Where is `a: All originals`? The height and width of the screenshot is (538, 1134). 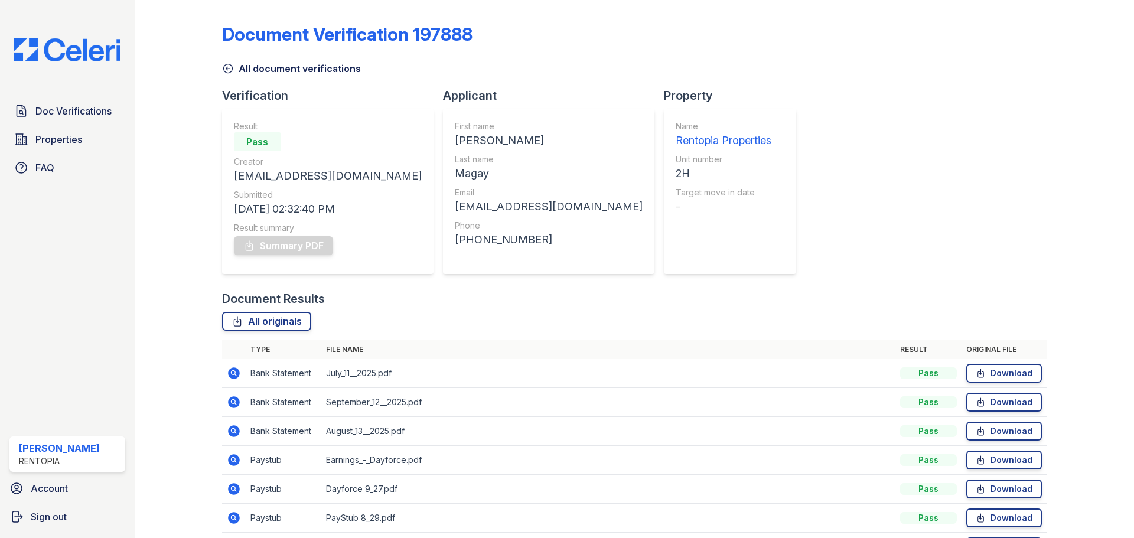
a: All originals is located at coordinates (266, 321).